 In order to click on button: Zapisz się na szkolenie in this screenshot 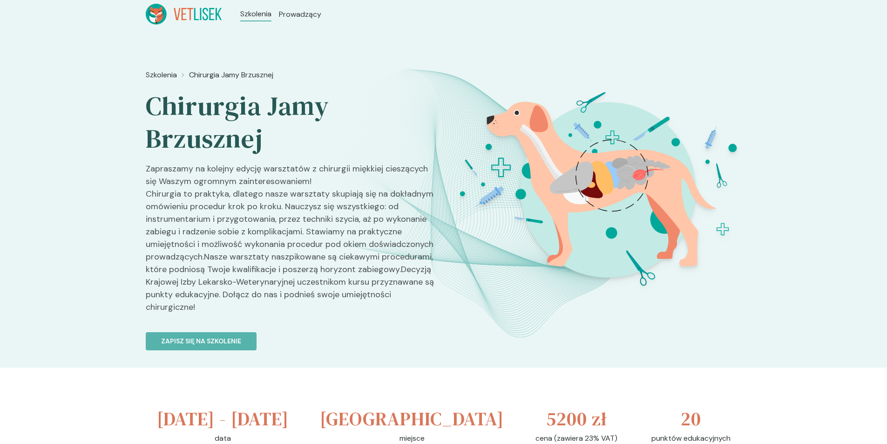, I will do `click(201, 341)`.